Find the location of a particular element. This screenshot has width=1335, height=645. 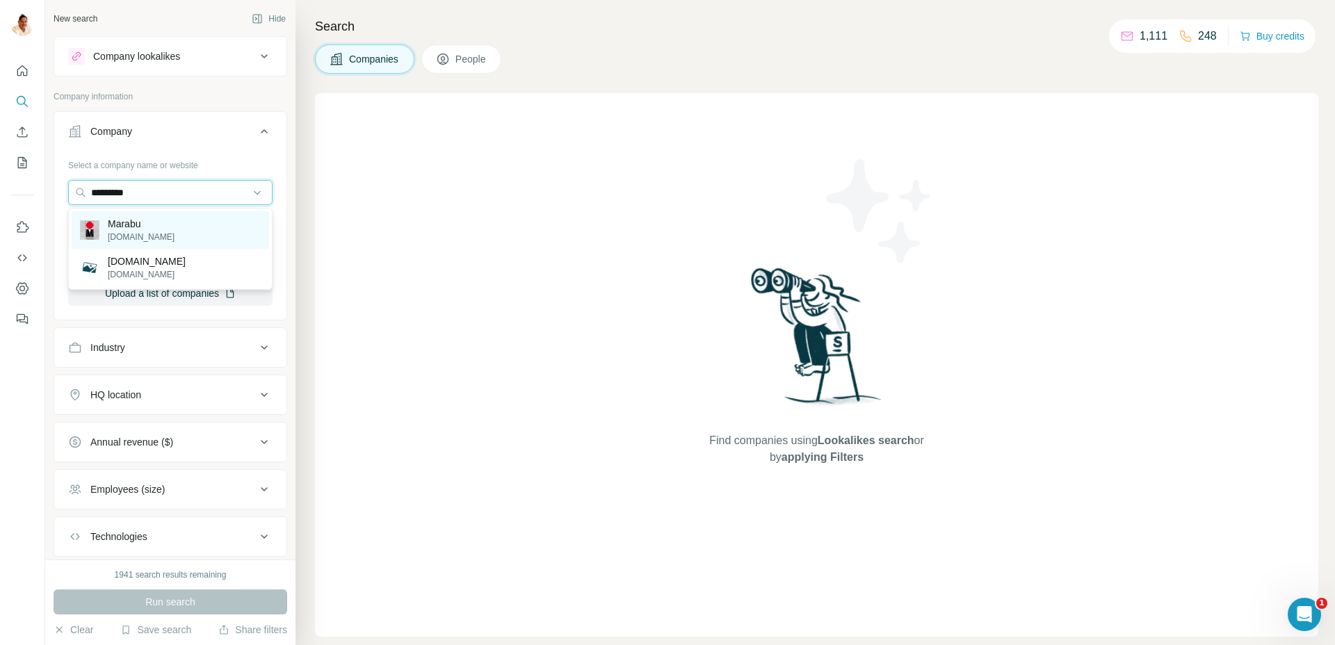

div: Employees (size) is located at coordinates (127, 489).